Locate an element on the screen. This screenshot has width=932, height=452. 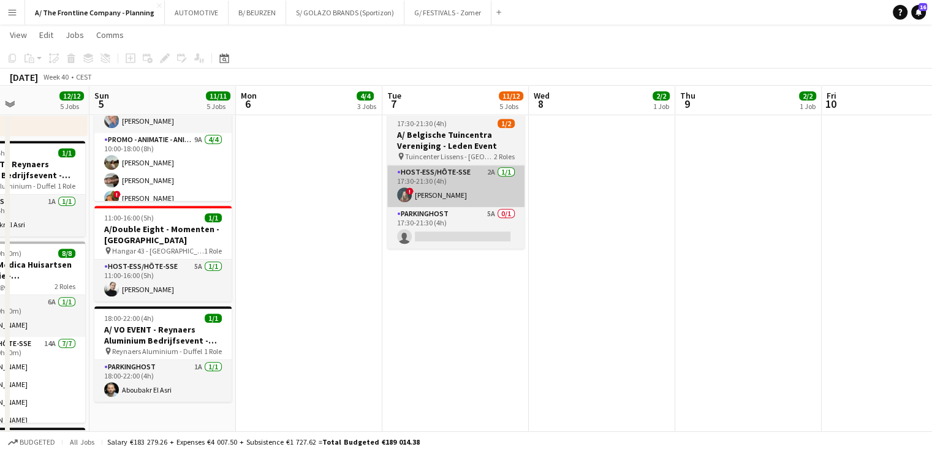
span: 4/4 is located at coordinates (365, 96).